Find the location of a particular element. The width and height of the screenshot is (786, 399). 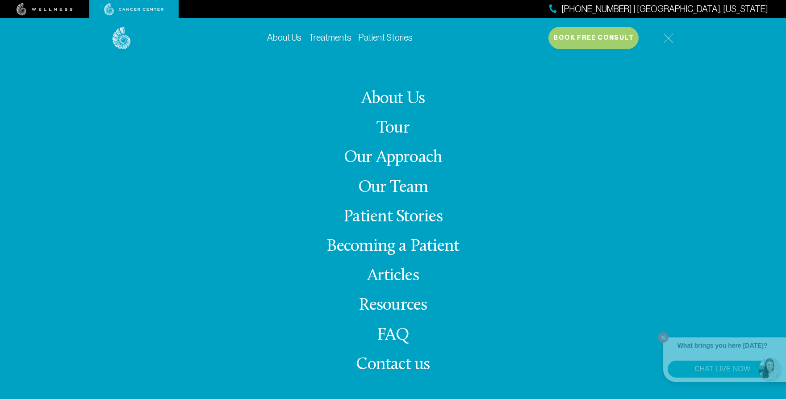

button: Book Free Consult is located at coordinates (594, 38).